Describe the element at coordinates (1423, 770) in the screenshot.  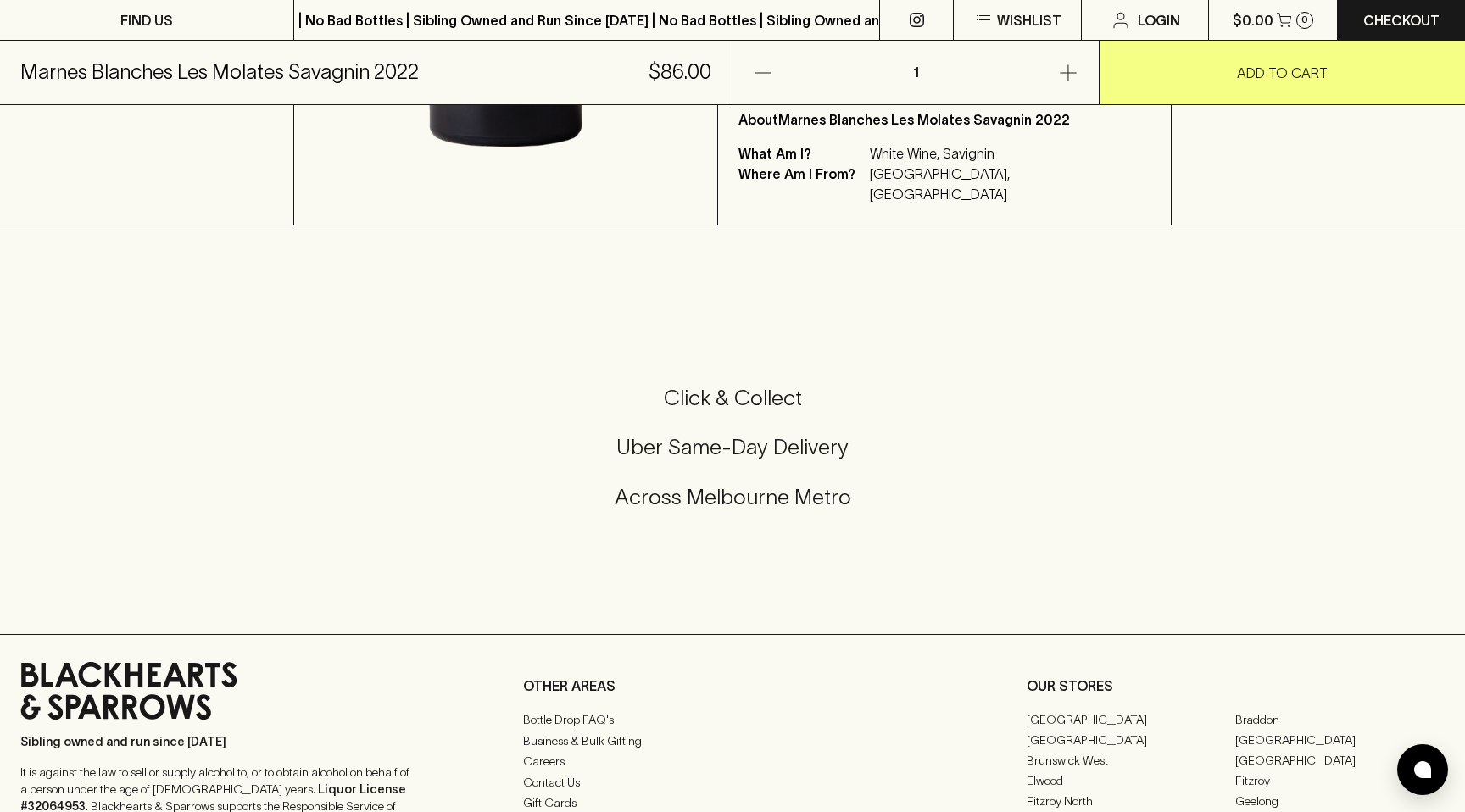
I see `img: bubble-icon` at that location.